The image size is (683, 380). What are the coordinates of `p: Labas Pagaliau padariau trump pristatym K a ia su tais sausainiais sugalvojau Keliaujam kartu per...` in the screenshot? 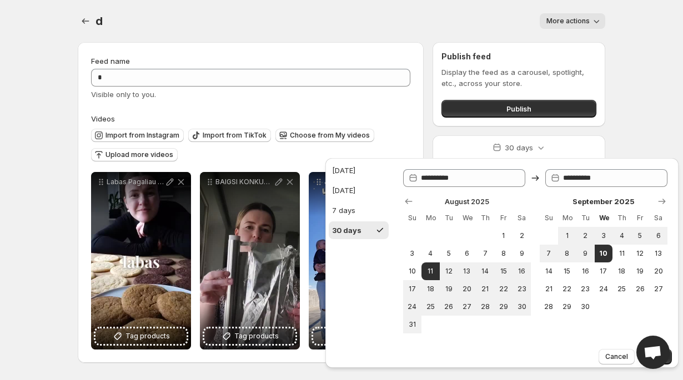 It's located at (135, 182).